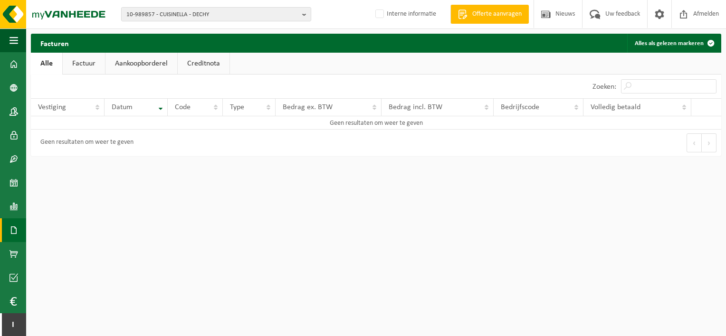  I want to click on span: Bedrag ex. BTW, so click(307, 107).